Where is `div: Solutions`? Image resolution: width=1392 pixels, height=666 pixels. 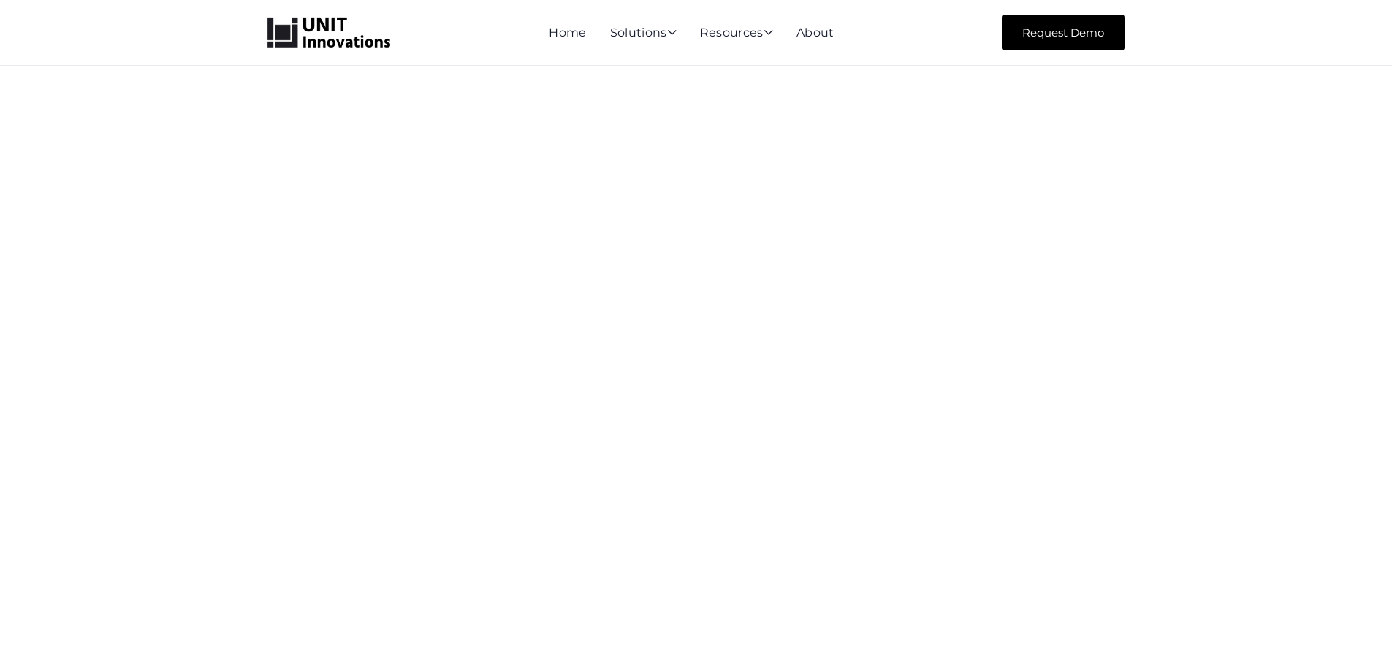
div: Solutions is located at coordinates (643, 34).